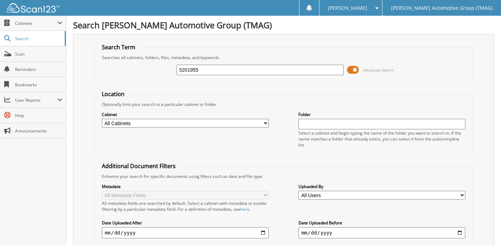  Describe the element at coordinates (379, 70) in the screenshot. I see `span: Advanced Search` at that location.